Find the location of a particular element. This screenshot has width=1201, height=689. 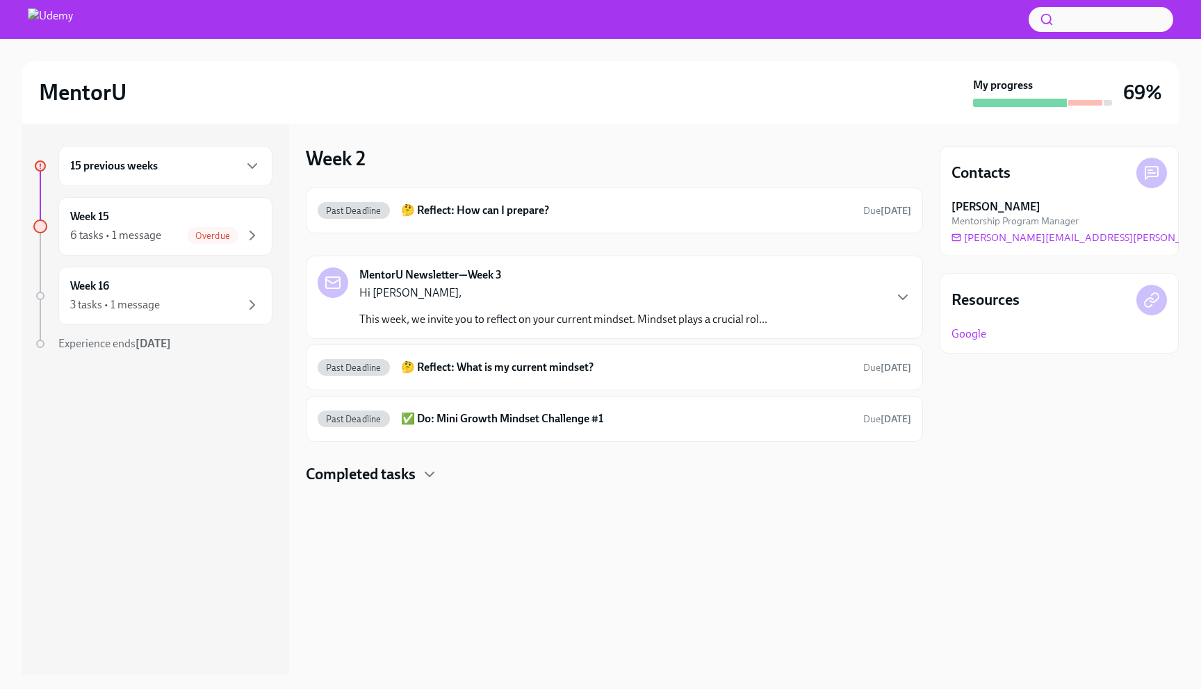

h6: Week 16 is located at coordinates (90, 286).